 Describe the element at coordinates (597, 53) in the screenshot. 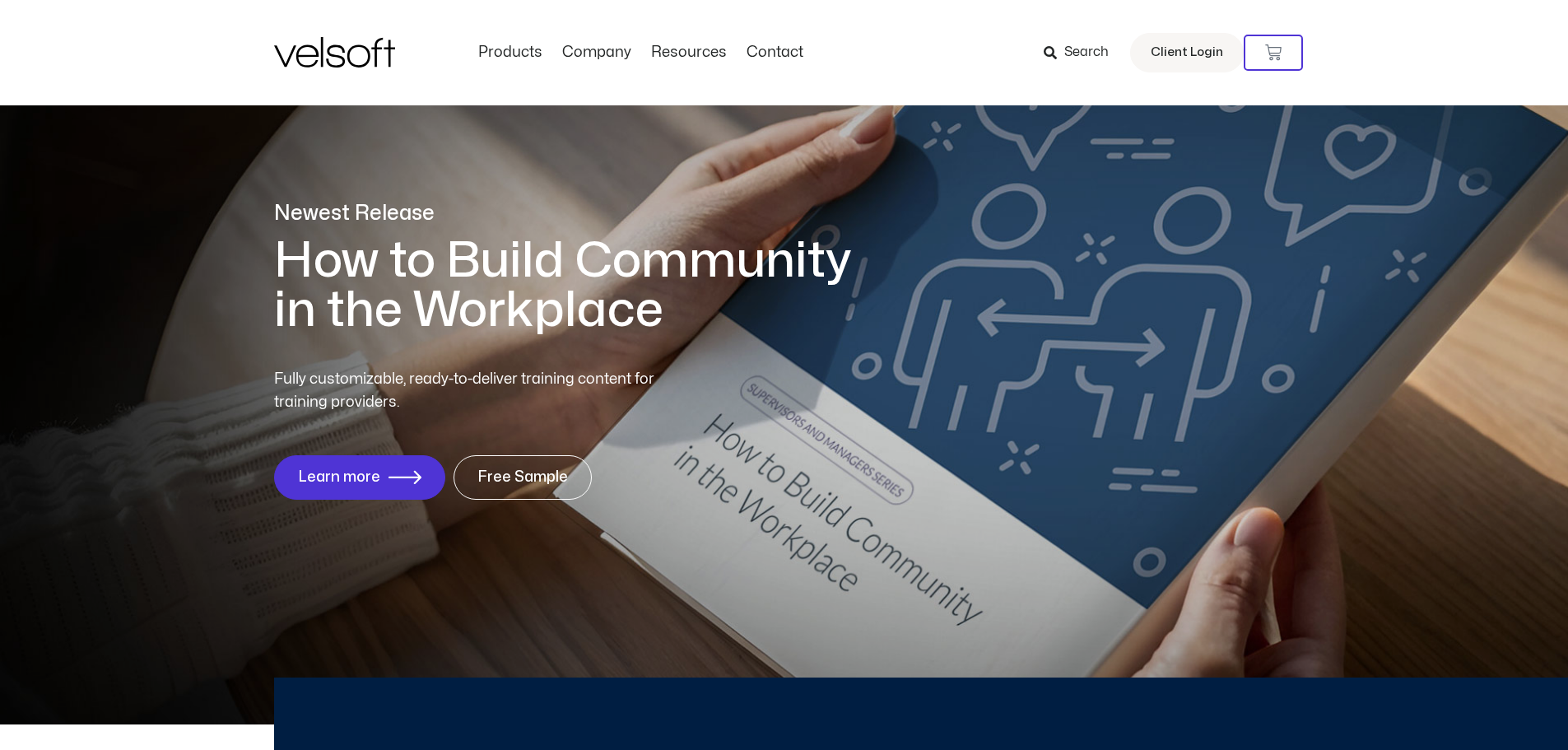

I see `a: CompanyMenu Toggle` at that location.